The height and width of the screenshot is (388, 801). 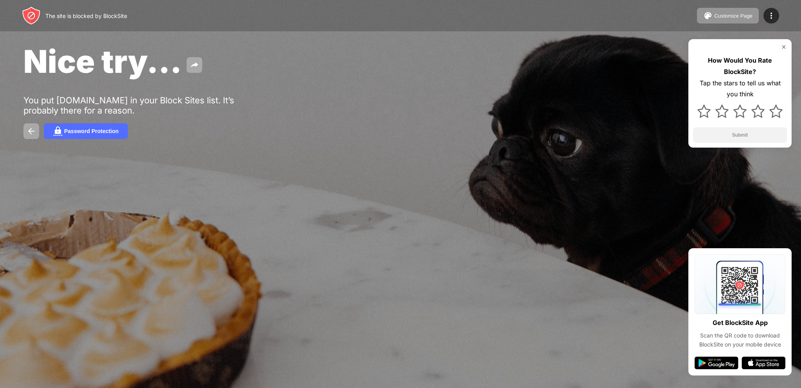 I want to click on button: Submit, so click(x=740, y=135).